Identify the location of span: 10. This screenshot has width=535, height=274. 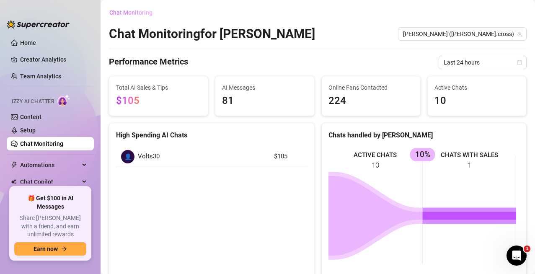
(477, 101).